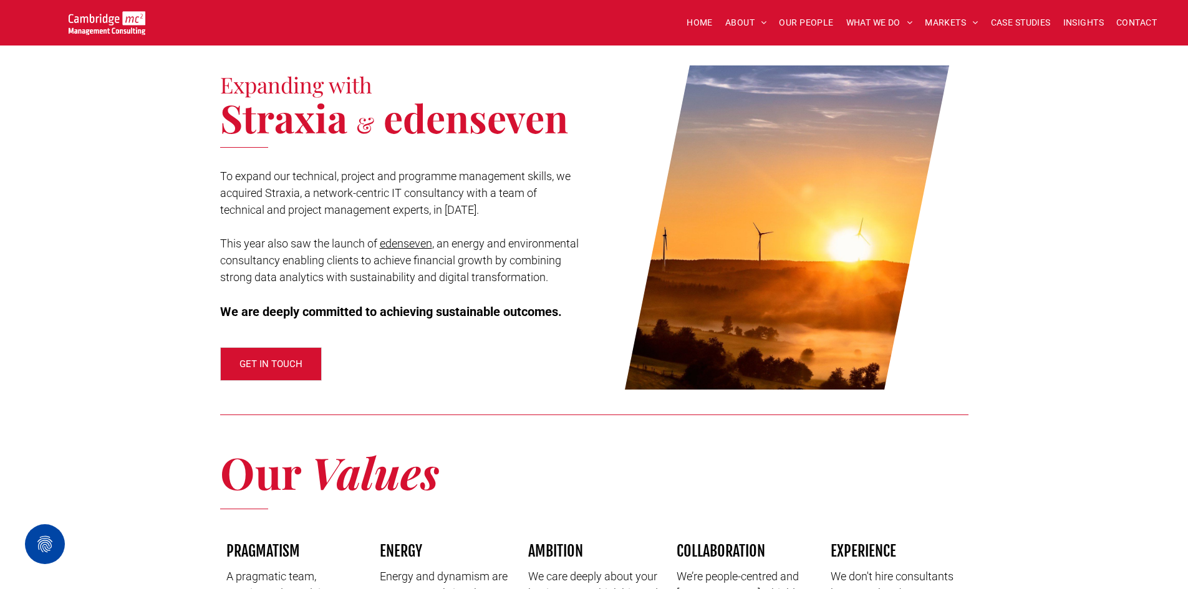 This screenshot has width=1188, height=589. I want to click on span: This year also saw the launch of, so click(299, 243).